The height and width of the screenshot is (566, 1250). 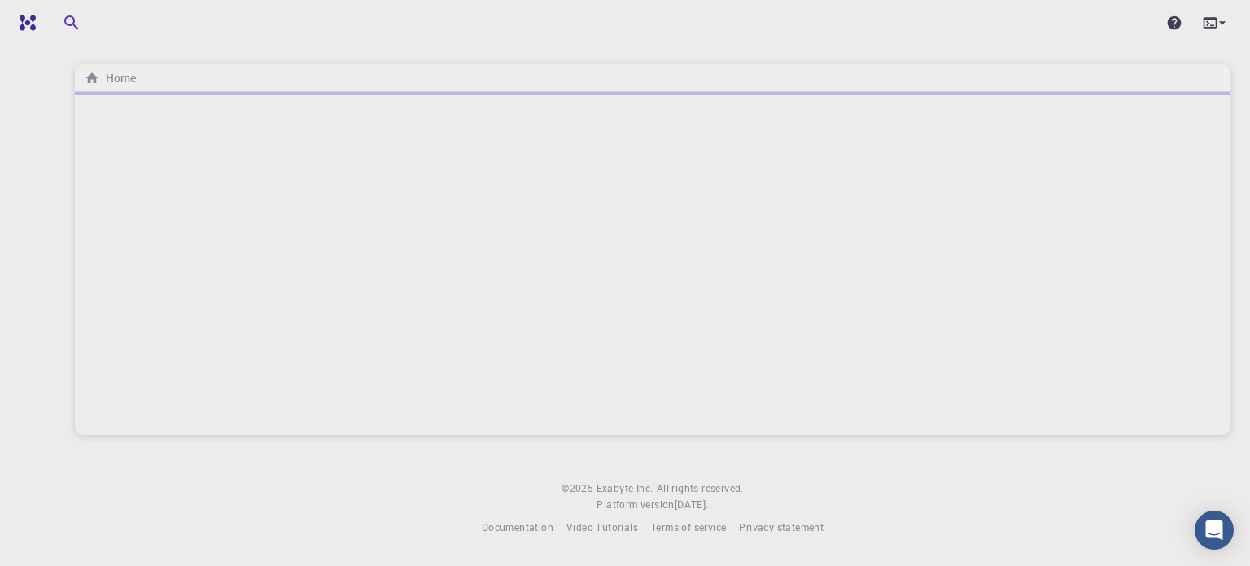 I want to click on span: Exabyte Inc., so click(x=625, y=488).